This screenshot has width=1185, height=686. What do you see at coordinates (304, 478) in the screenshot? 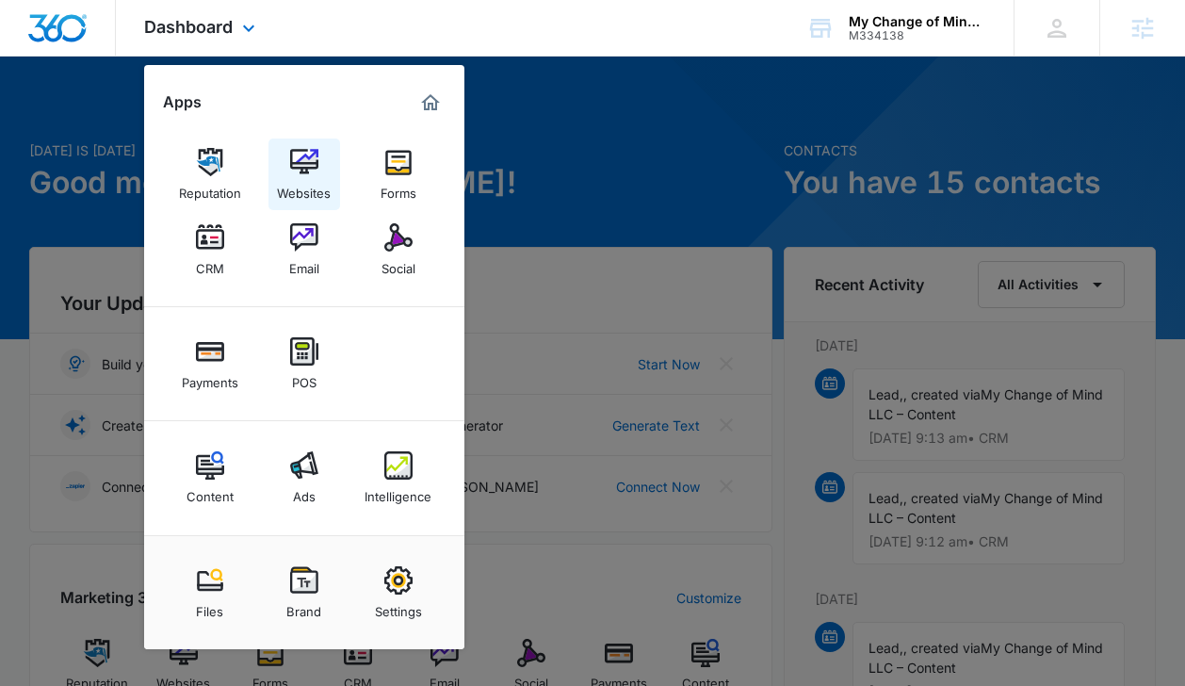
I see `a: Ads` at bounding box center [304, 478].